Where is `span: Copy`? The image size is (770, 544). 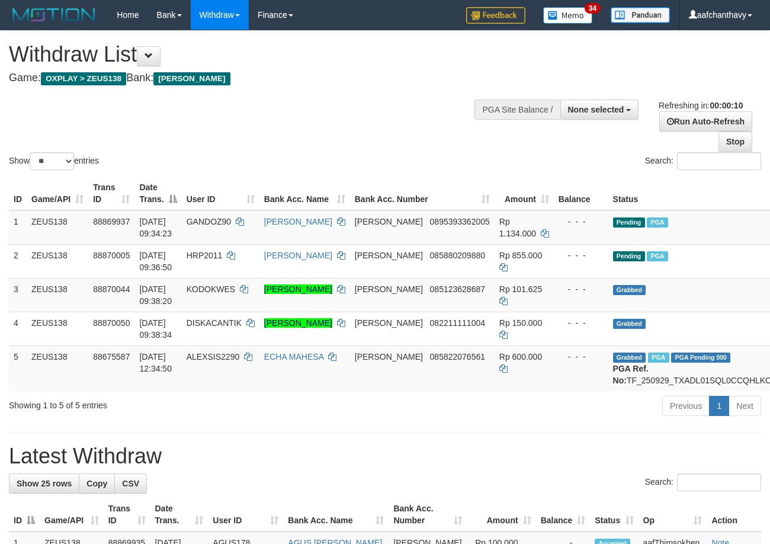 span: Copy is located at coordinates (97, 483).